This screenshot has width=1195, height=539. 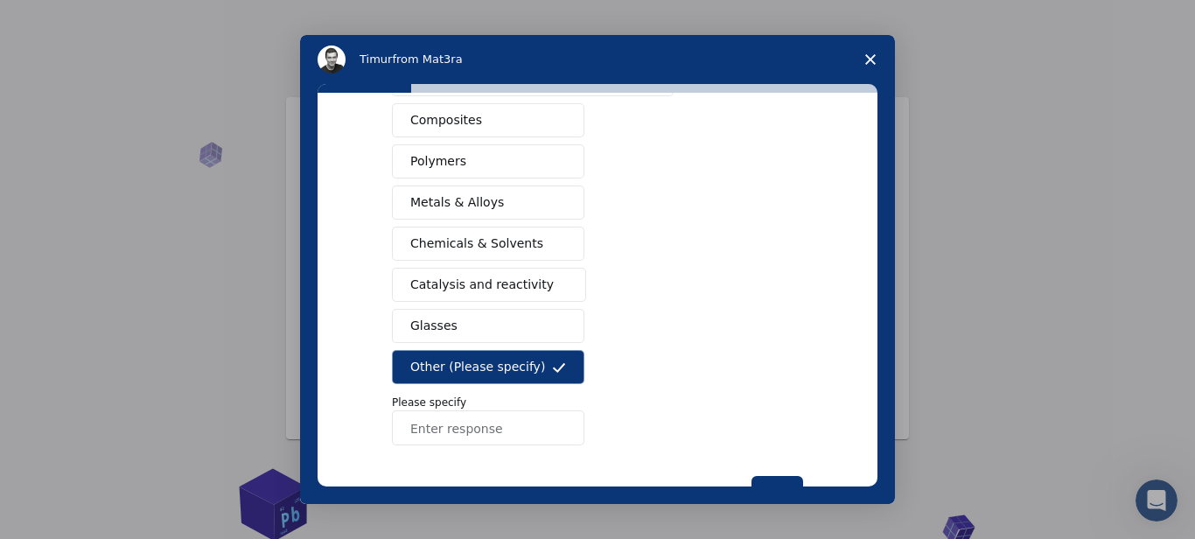 I want to click on p: Please specify, so click(x=597, y=402).